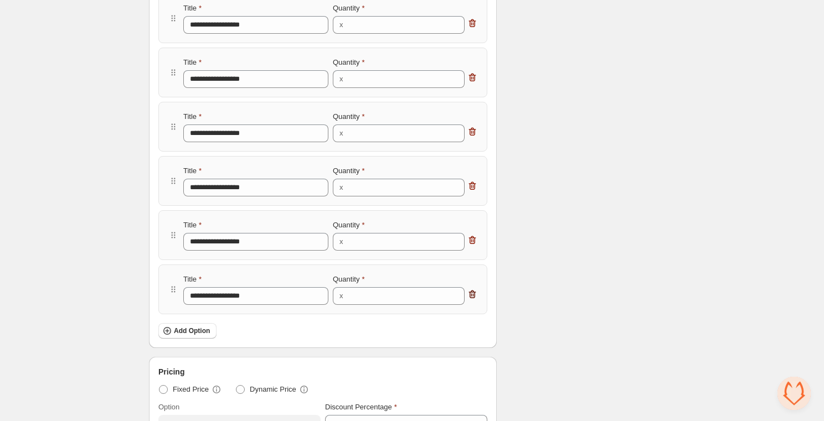 This screenshot has height=421, width=824. Describe the element at coordinates (361, 407) in the screenshot. I see `label: Discount Percentage` at that location.